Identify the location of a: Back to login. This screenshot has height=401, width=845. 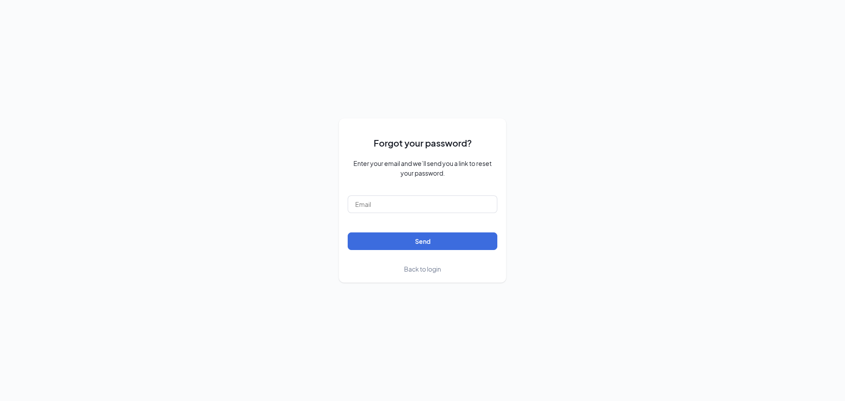
(423, 269).